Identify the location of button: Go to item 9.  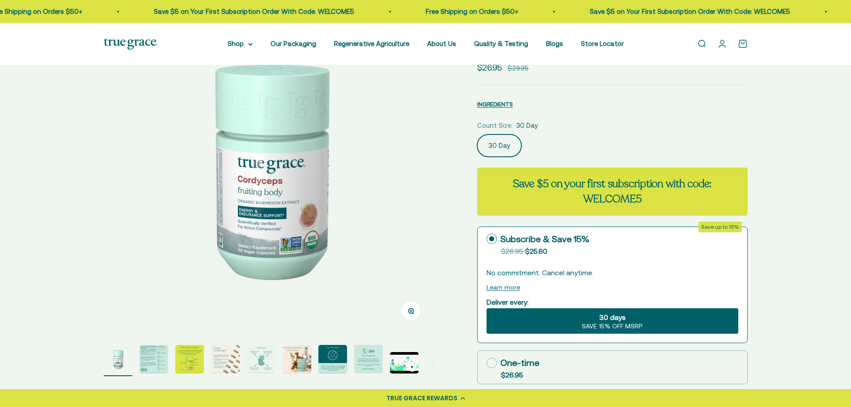
(404, 364).